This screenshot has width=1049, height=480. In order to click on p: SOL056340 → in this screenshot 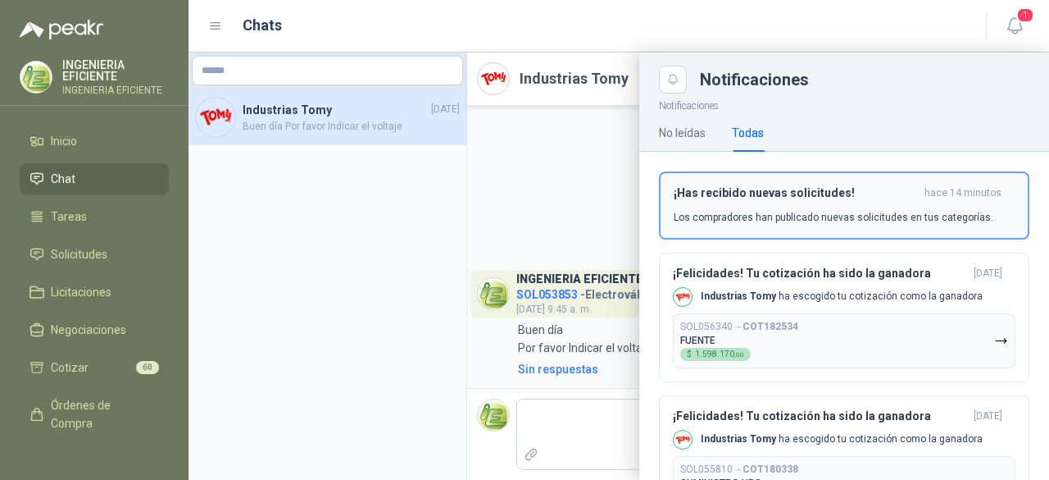, I will do `click(739, 326)`.